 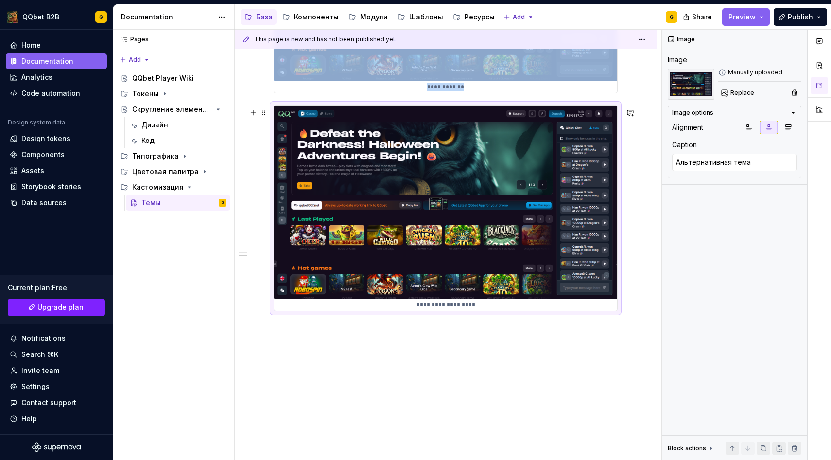 What do you see at coordinates (163, 78) in the screenshot?
I see `div: QQbet Player Wiki` at bounding box center [163, 78].